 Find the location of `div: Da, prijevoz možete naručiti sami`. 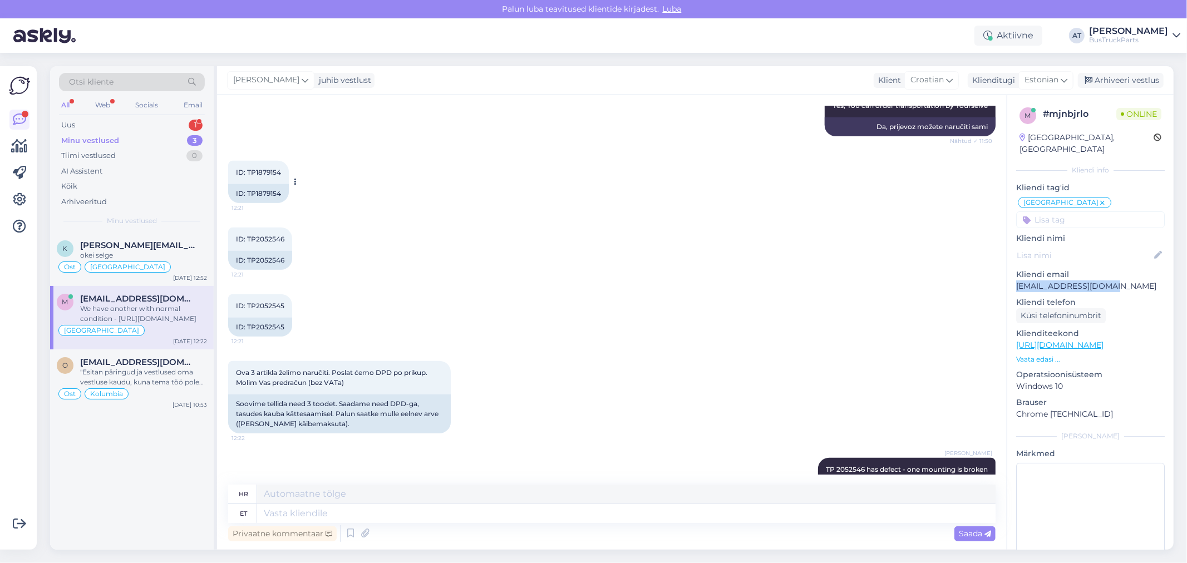

div: Da, prijevoz možete naručiti sami is located at coordinates (910, 127).